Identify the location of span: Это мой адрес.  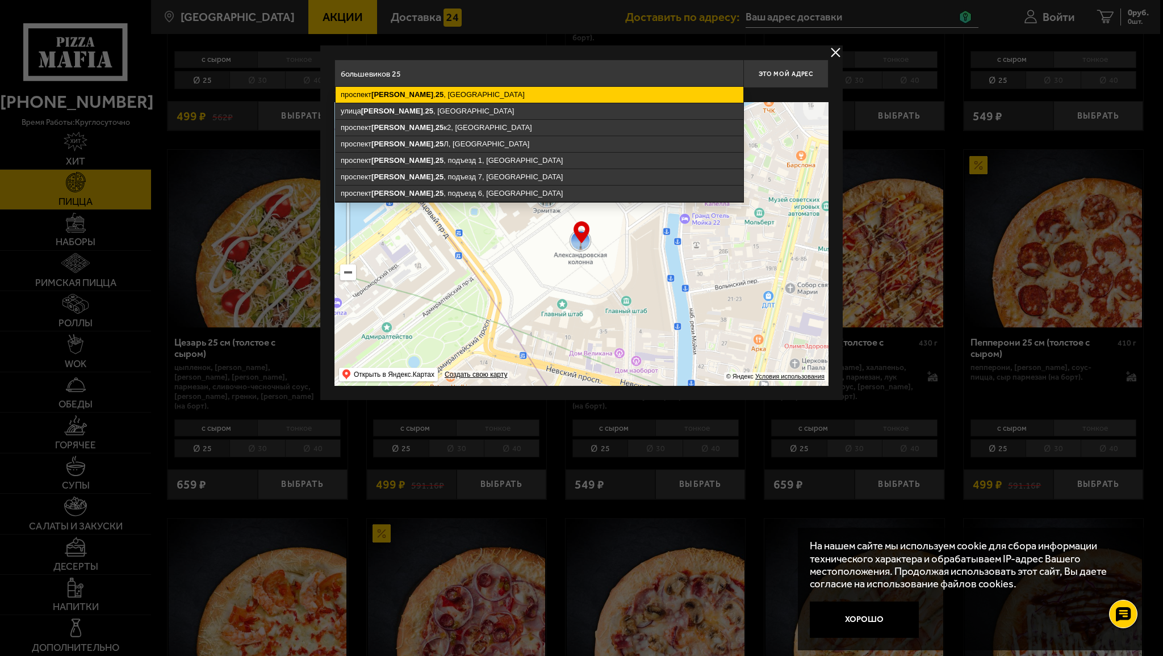
(786, 74).